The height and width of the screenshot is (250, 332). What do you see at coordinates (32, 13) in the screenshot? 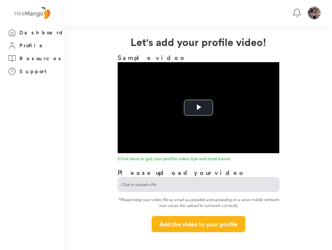
I see `img: logo%20-%20hiremango%20gray.png` at bounding box center [32, 13].